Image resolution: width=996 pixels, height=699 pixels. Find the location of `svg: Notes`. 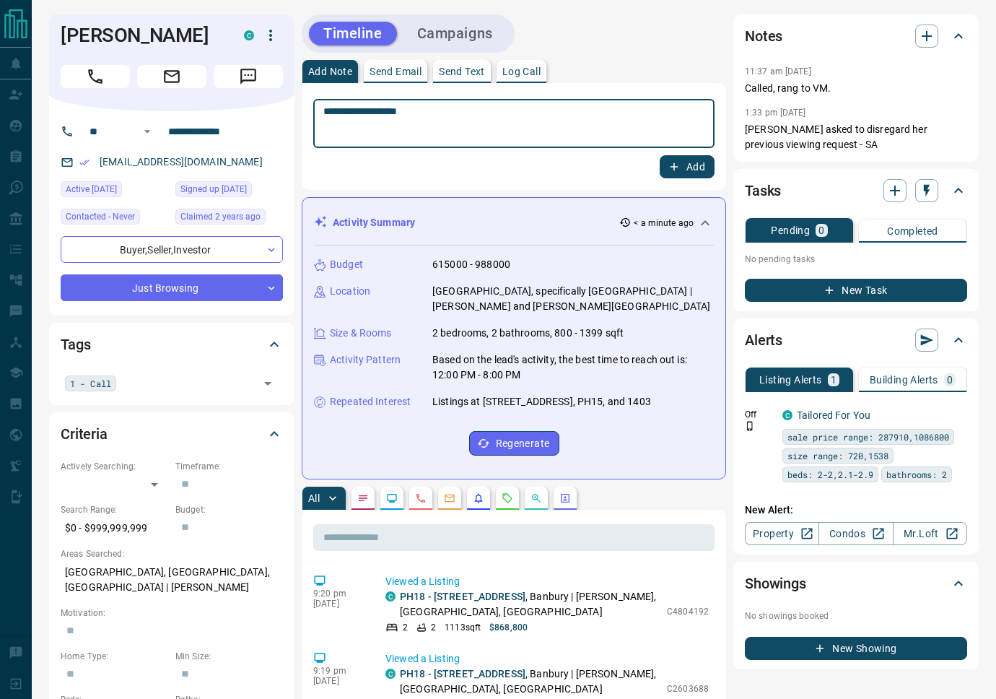

svg: Notes is located at coordinates (363, 498).